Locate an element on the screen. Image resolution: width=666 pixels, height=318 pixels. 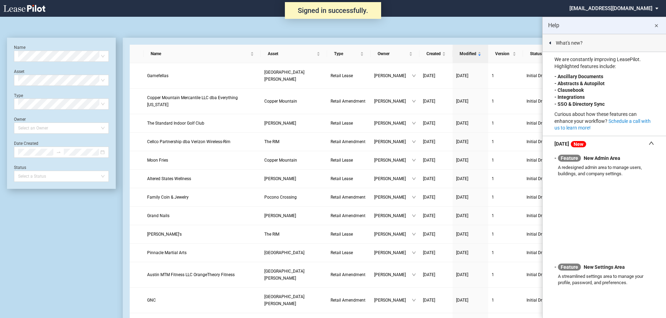
th: Created is located at coordinates (436, 54).